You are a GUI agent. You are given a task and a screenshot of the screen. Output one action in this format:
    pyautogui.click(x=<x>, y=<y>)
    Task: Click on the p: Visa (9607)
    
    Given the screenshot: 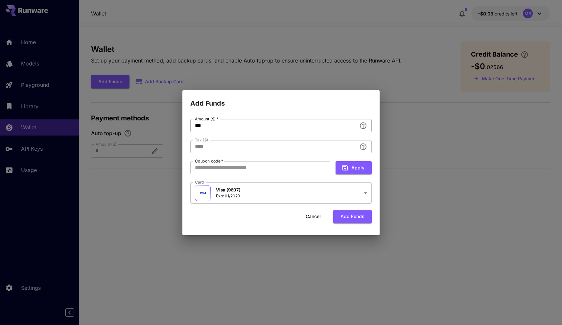 What is the action you would take?
    pyautogui.click(x=228, y=190)
    